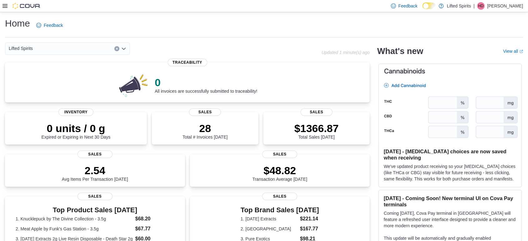 This screenshot has height=241, width=528. I want to click on span: Traceability, so click(187, 62).